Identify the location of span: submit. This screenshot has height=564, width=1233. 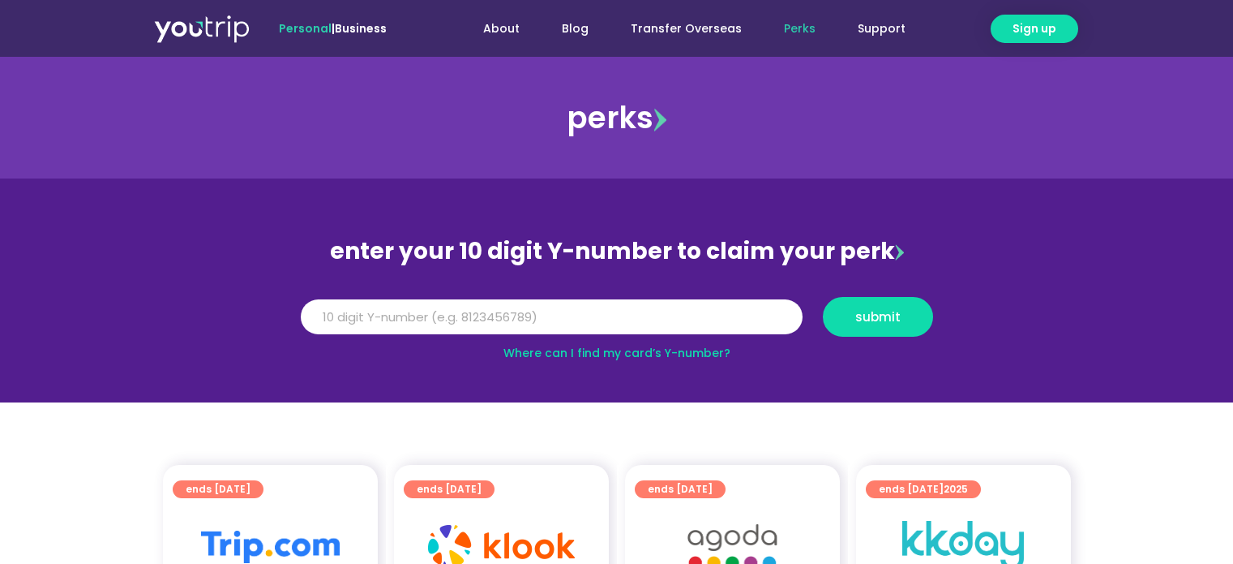
(878, 316).